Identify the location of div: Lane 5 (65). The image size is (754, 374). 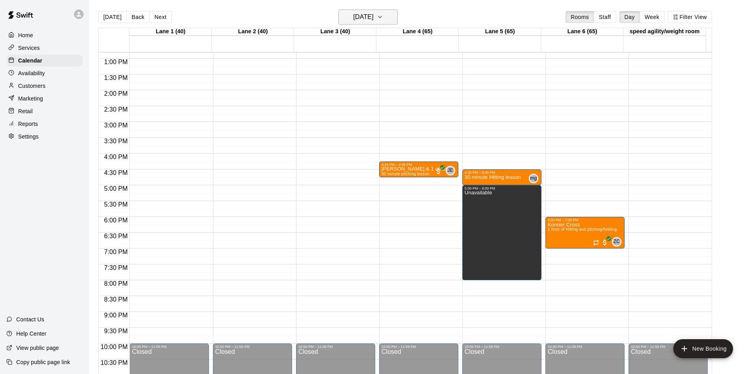
(500, 32).